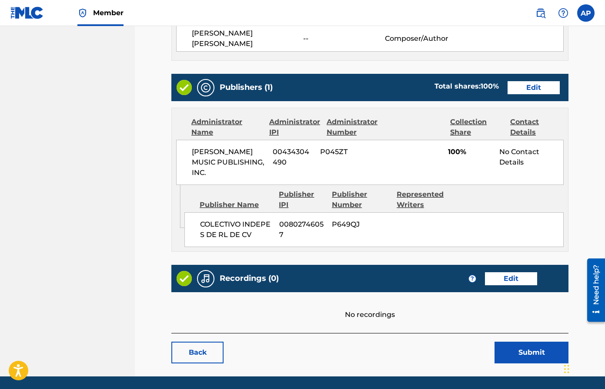 Image resolution: width=605 pixels, height=389 pixels. Describe the element at coordinates (583, 369) in the screenshot. I see `div: Chat Widget` at that location.